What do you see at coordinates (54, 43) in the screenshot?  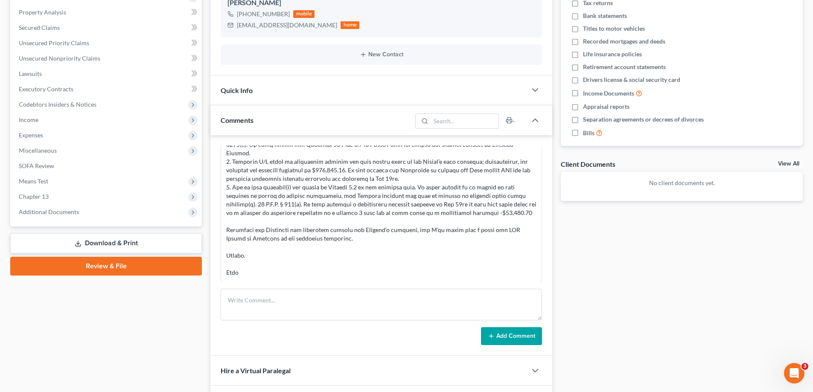 I see `span: Unsecured Priority Claims` at bounding box center [54, 43].